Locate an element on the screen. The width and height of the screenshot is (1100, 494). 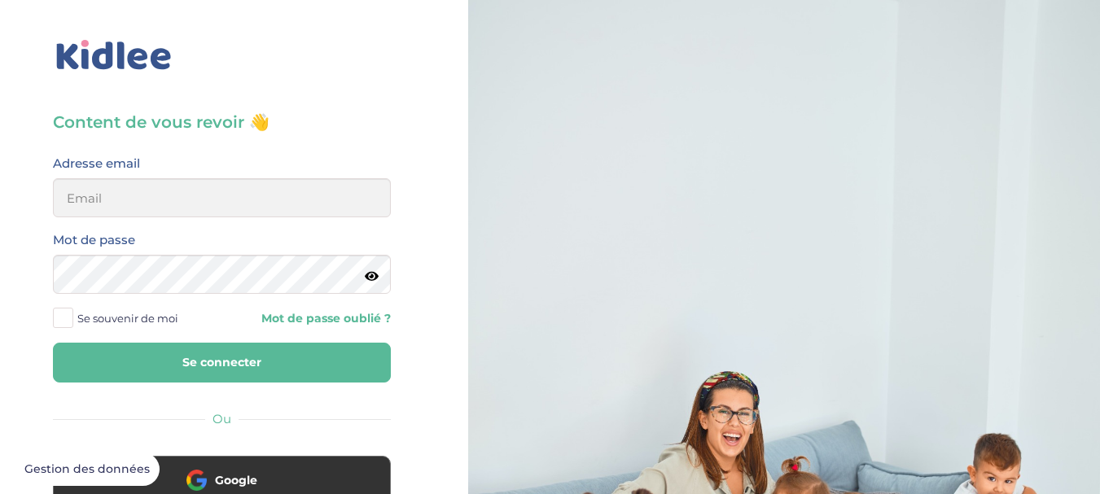
span: Se souvenir de moi is located at coordinates (128, 318).